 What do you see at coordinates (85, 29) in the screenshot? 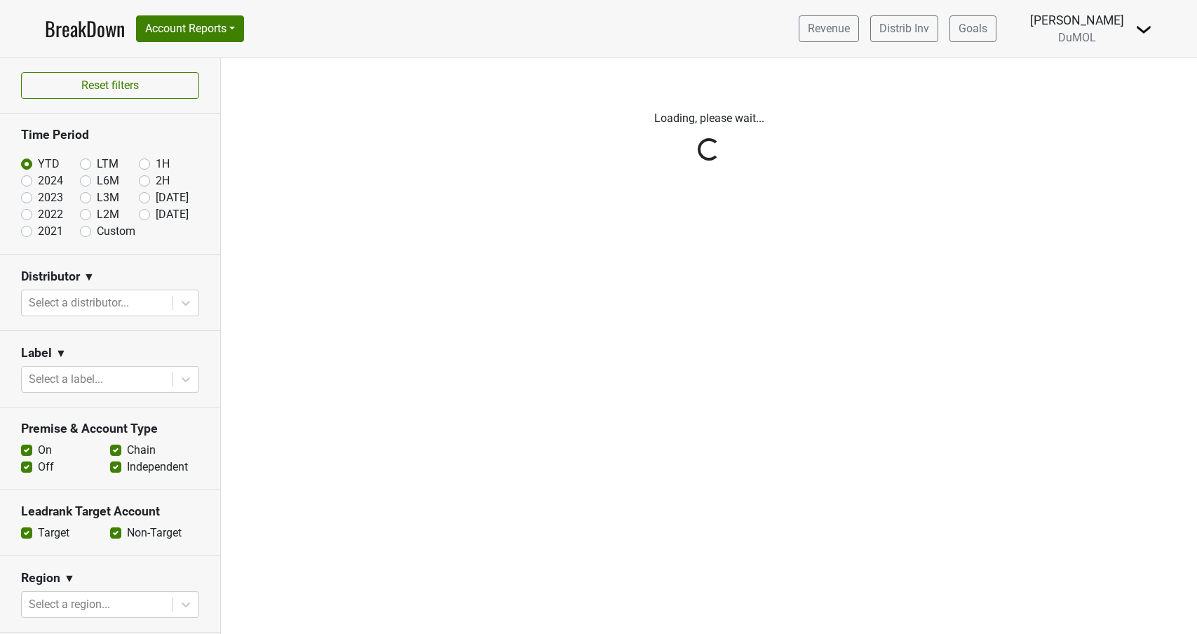
I see `a: BreakDown` at bounding box center [85, 29].